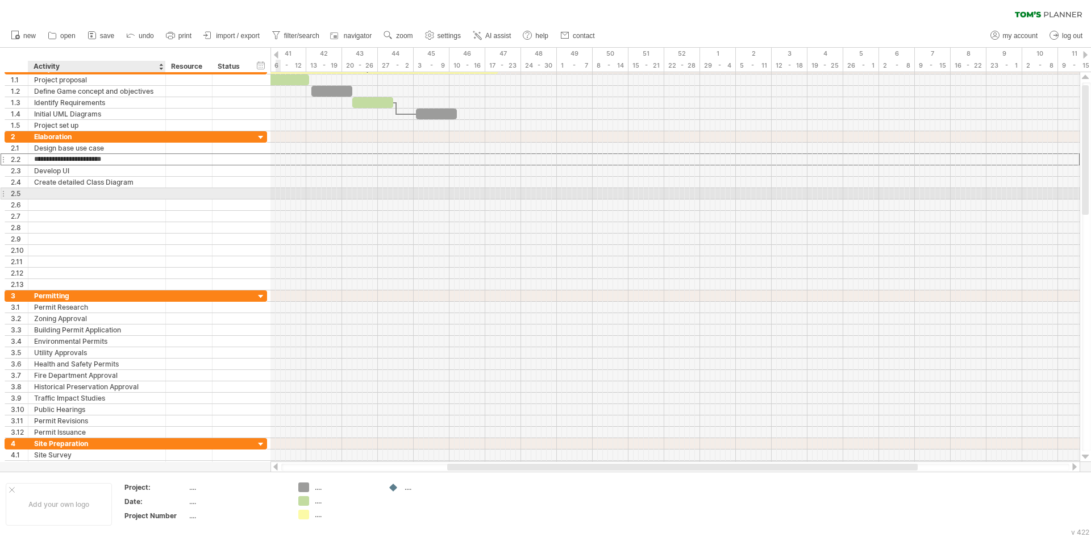 This screenshot has height=537, width=1091. Describe the element at coordinates (718, 53) in the screenshot. I see `div: 1` at that location.